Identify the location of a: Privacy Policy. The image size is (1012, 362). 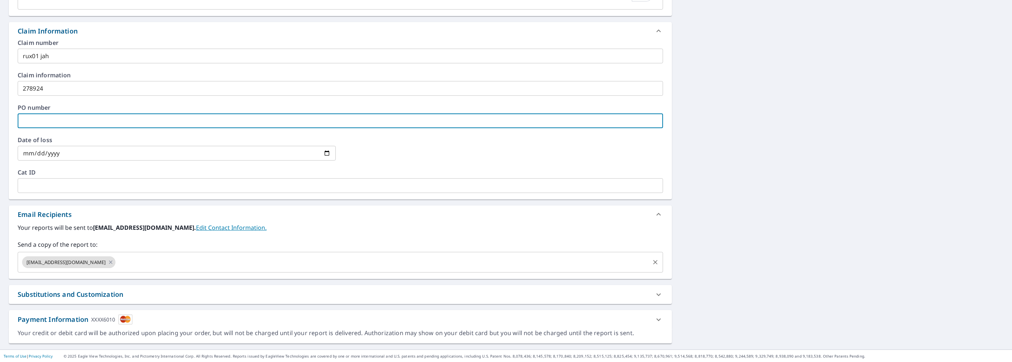
(40, 356).